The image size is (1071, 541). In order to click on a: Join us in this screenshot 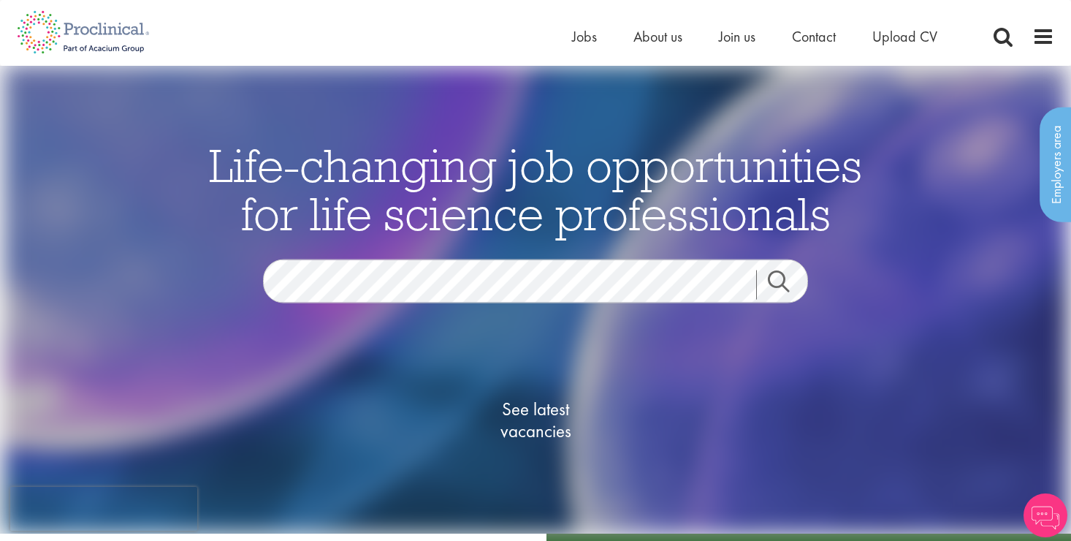, I will do `click(737, 37)`.